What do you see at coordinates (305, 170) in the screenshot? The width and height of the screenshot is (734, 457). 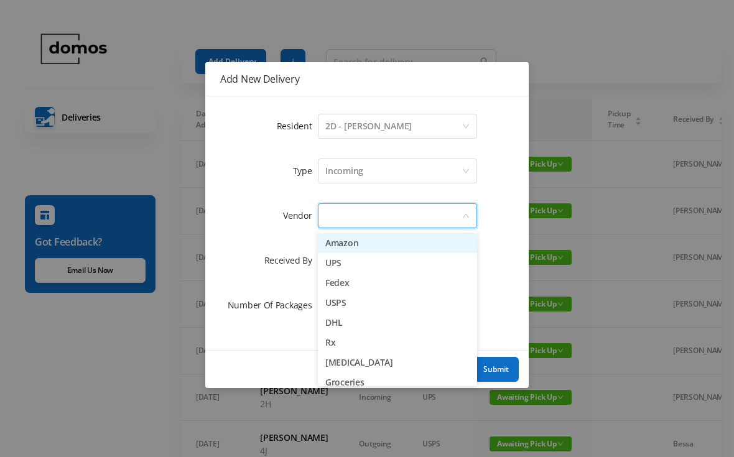 I see `label: Type` at bounding box center [305, 170].